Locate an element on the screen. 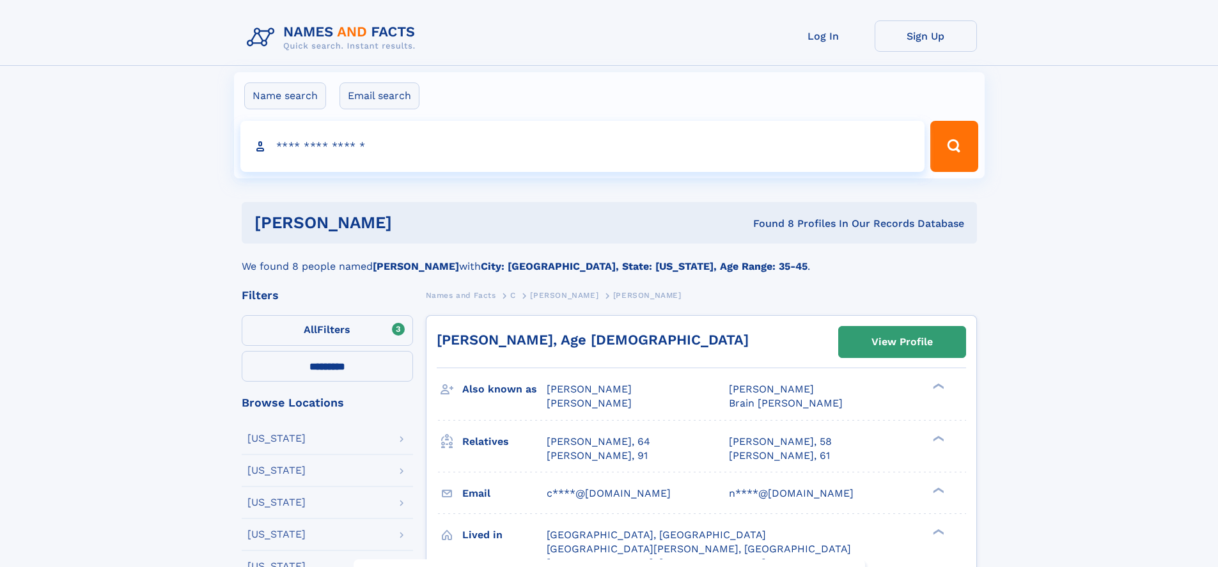 This screenshot has width=1218, height=567. input: search input is located at coordinates (582, 146).